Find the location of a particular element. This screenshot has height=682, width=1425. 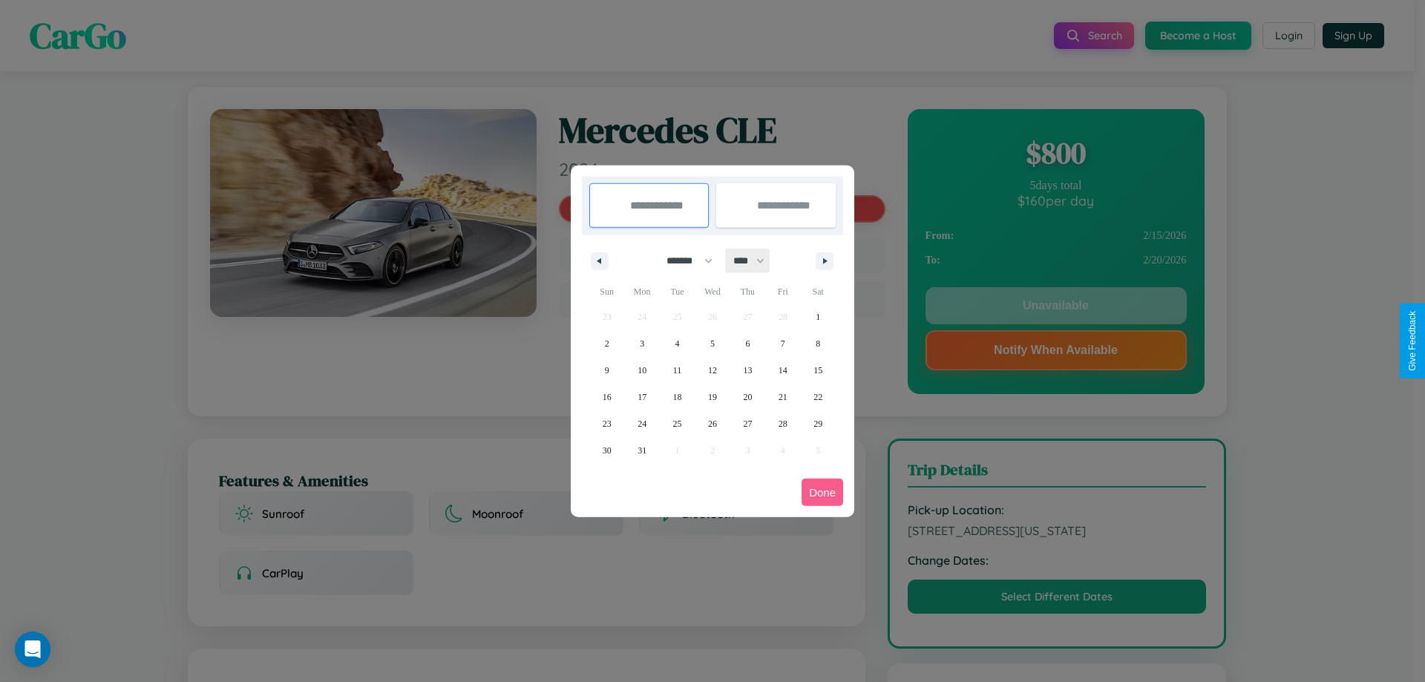

span: 28 is located at coordinates (783, 424).